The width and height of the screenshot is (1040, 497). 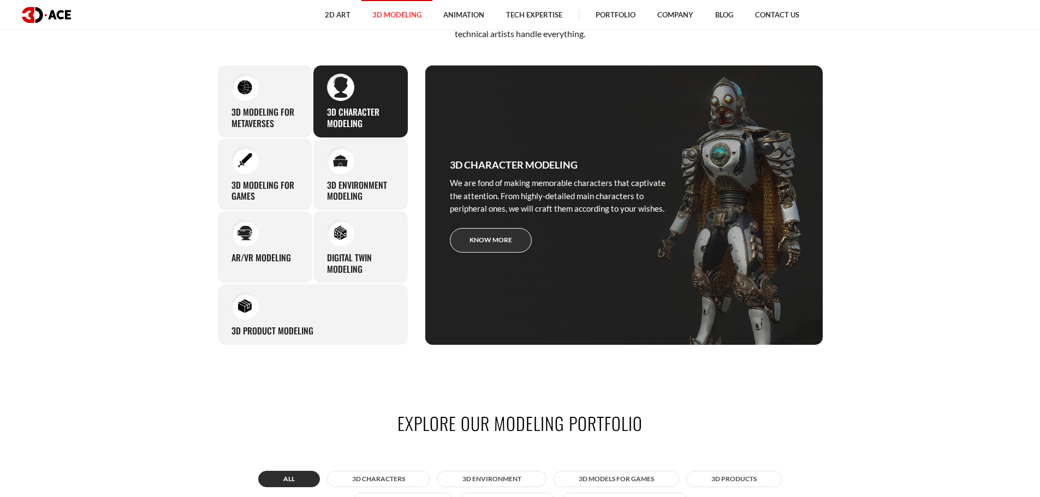 What do you see at coordinates (289, 479) in the screenshot?
I see `button: All` at bounding box center [289, 479].